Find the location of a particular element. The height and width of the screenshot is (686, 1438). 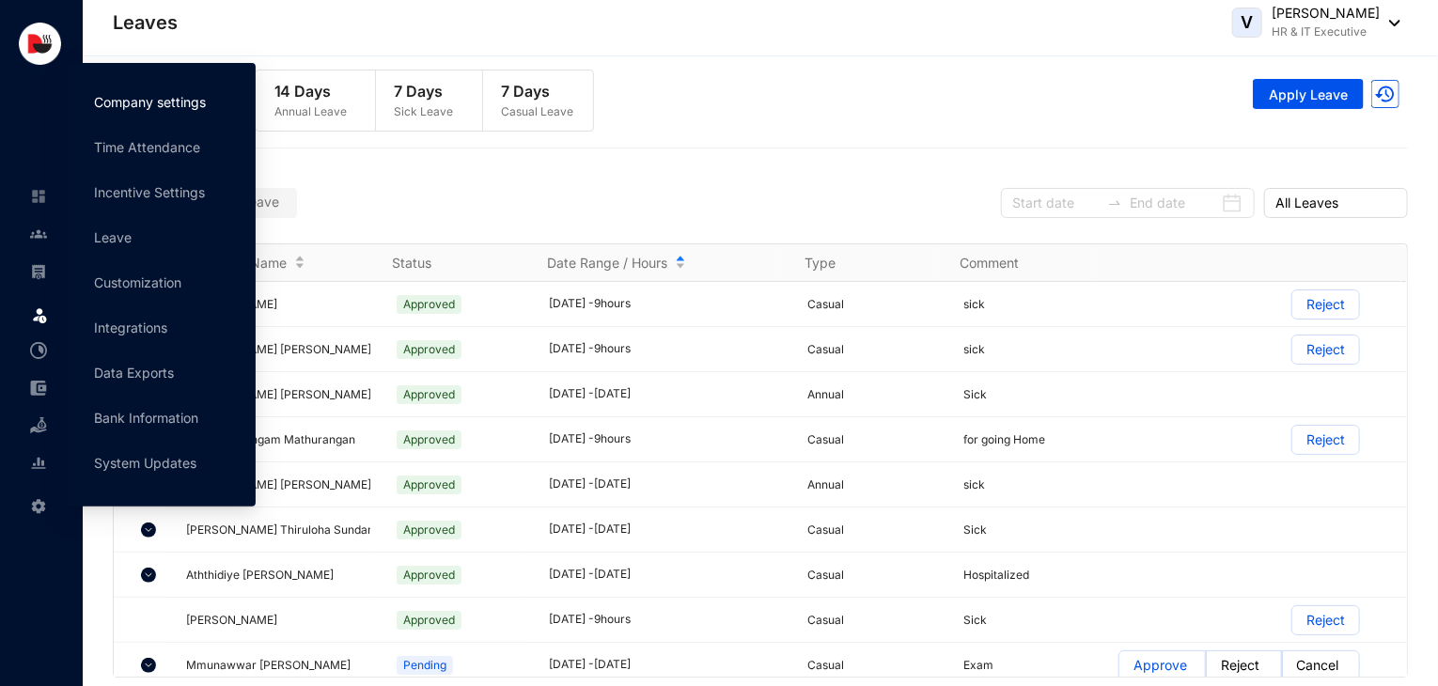

img: loan-unselected.d74d20a04637f2d15ab5.svg is located at coordinates (39, 426).